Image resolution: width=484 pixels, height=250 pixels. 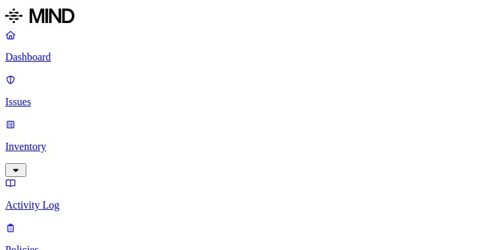 I want to click on p: Issues, so click(x=242, y=102).